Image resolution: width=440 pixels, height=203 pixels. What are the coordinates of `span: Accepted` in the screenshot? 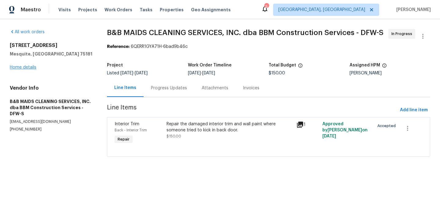 It's located at (388, 126).